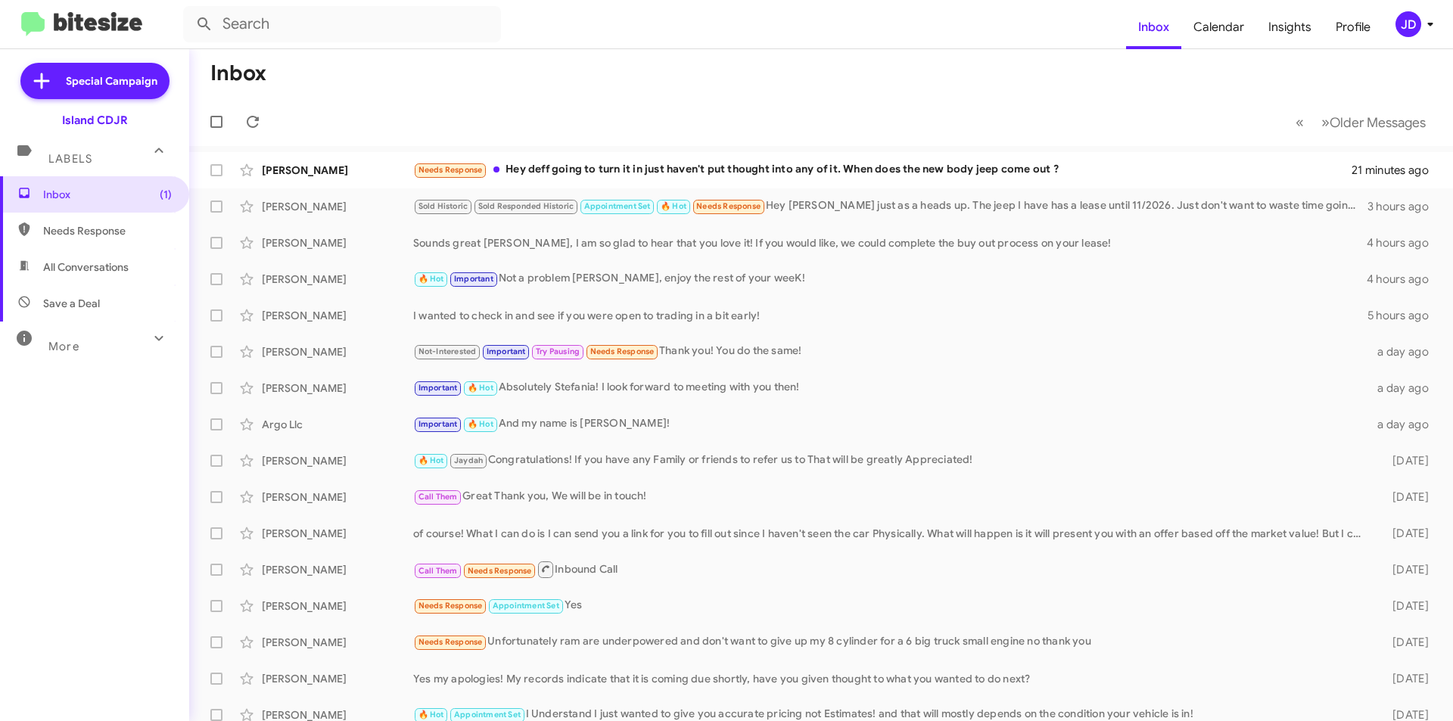 Image resolution: width=1453 pixels, height=721 pixels. What do you see at coordinates (1373, 122) in the screenshot?
I see `button: Next` at bounding box center [1373, 122].